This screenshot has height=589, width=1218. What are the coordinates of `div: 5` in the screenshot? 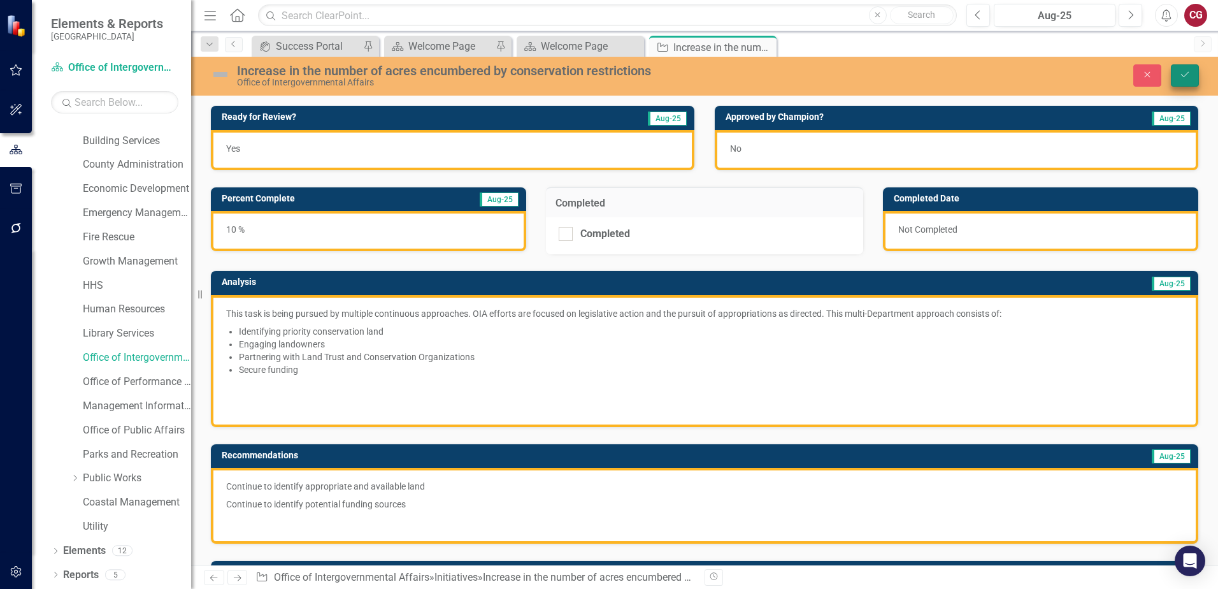 It's located at (115, 574).